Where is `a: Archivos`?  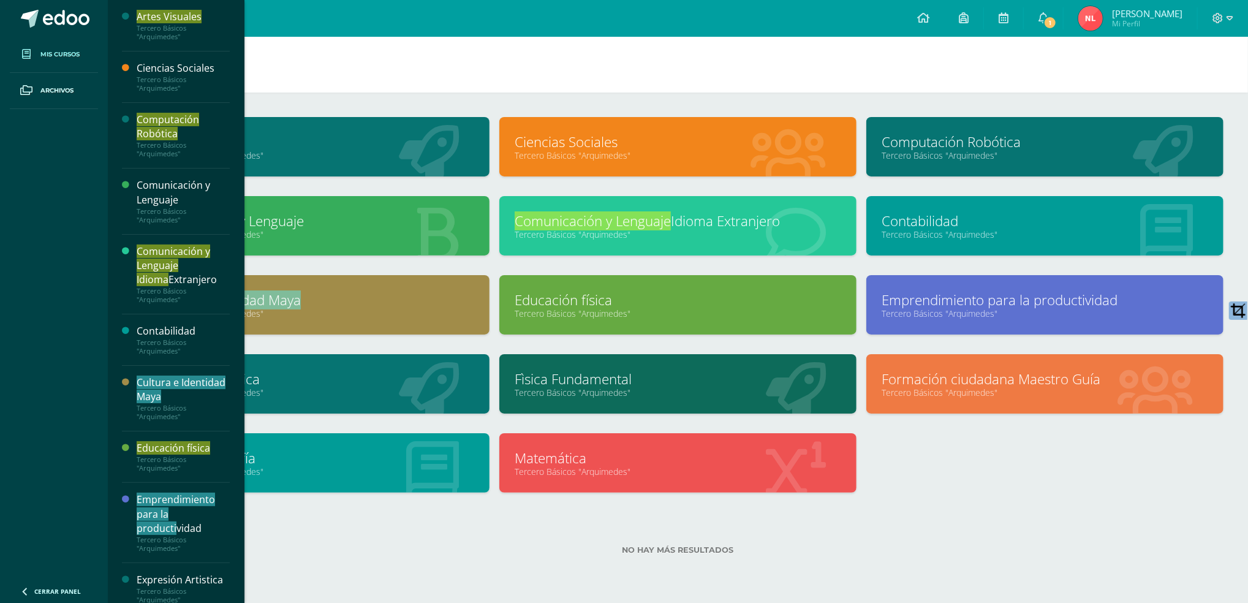
a: Archivos is located at coordinates (54, 91).